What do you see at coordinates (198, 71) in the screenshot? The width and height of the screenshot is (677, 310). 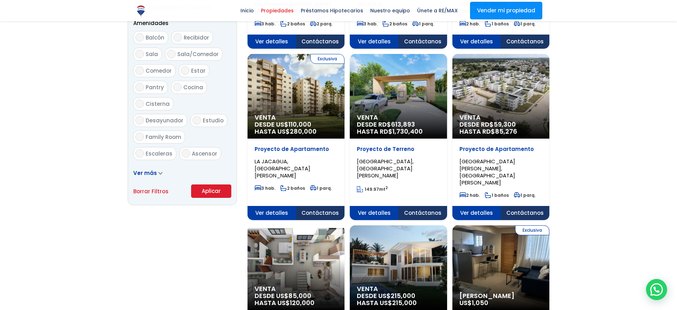 I see `span: Estar` at bounding box center [198, 71].